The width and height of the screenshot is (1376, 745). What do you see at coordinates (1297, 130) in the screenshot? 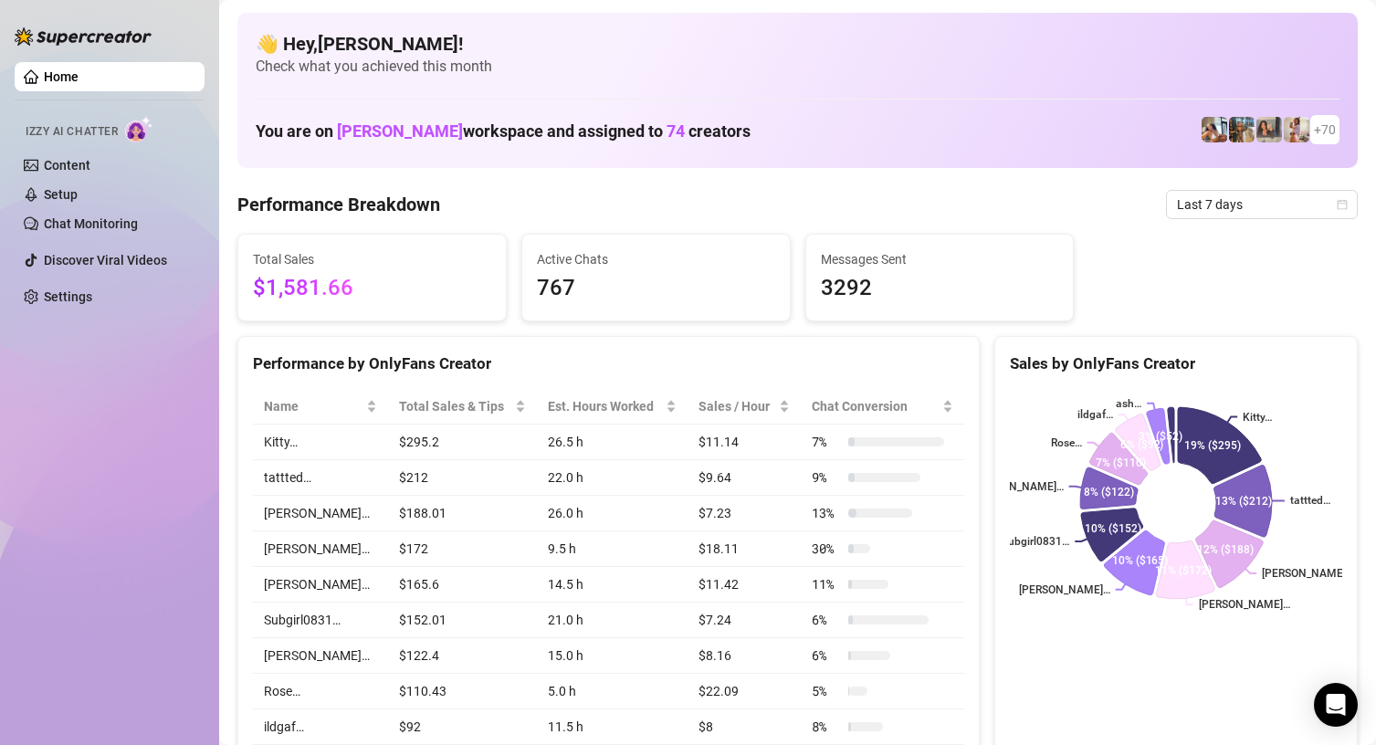
I see `img: Mia (@sexcmia)` at bounding box center [1297, 130].